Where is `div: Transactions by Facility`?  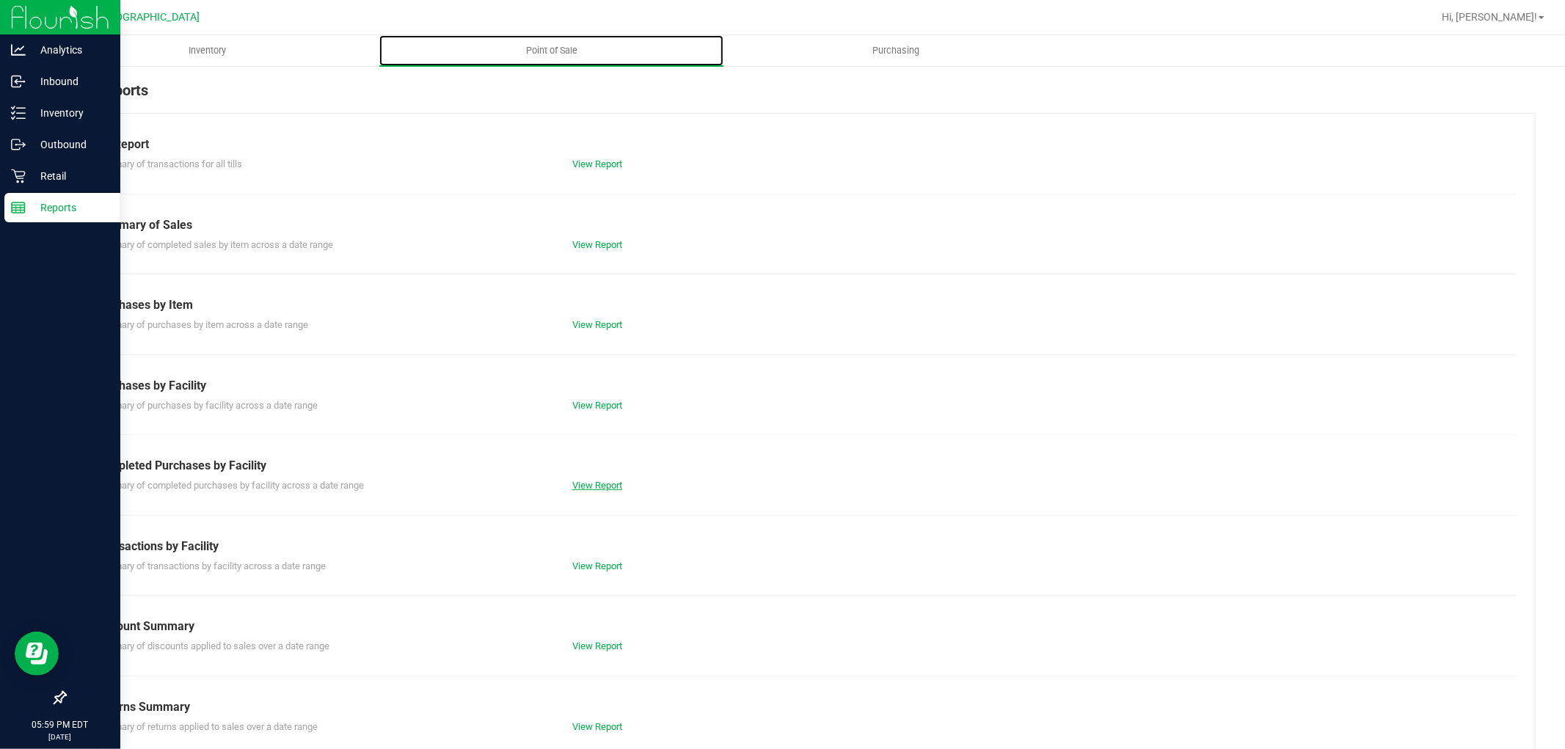 div: Transactions by Facility is located at coordinates (800, 547).